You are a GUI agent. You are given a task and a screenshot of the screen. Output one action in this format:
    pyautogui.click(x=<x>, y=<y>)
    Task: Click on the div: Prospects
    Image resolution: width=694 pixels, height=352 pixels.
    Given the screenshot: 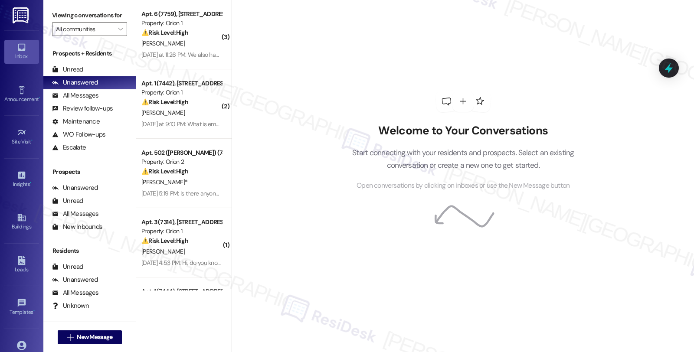 What is the action you would take?
    pyautogui.click(x=89, y=172)
    